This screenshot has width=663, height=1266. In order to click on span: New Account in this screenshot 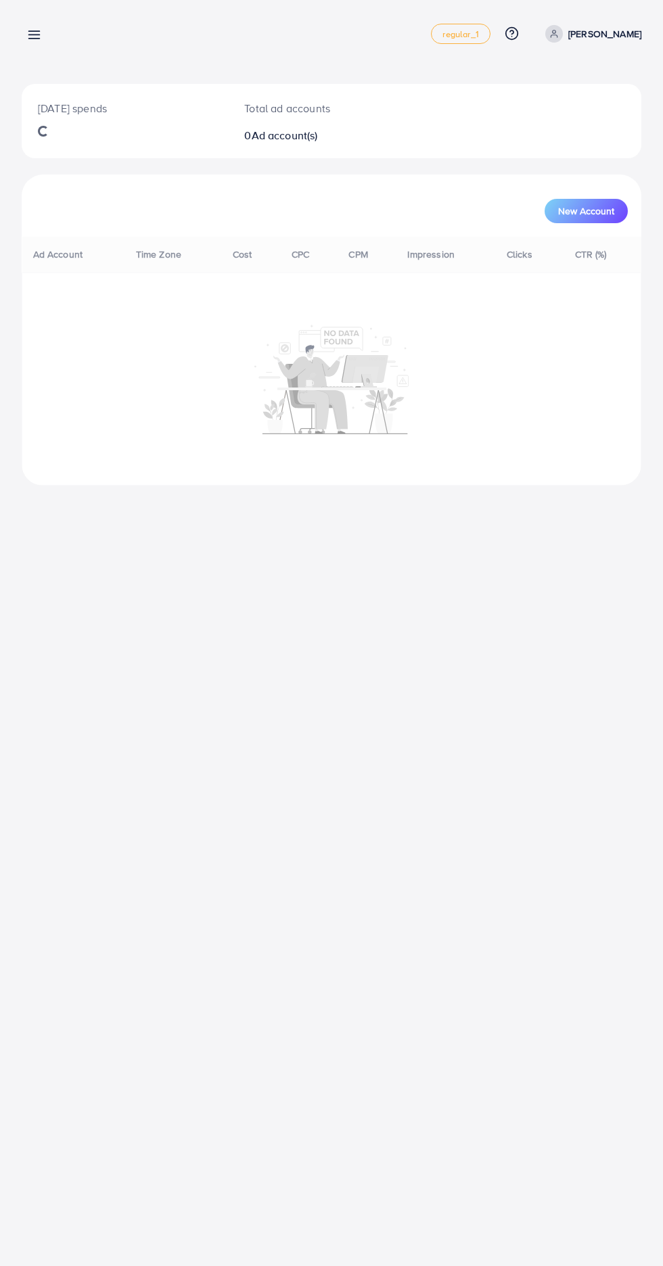, I will do `click(586, 211)`.